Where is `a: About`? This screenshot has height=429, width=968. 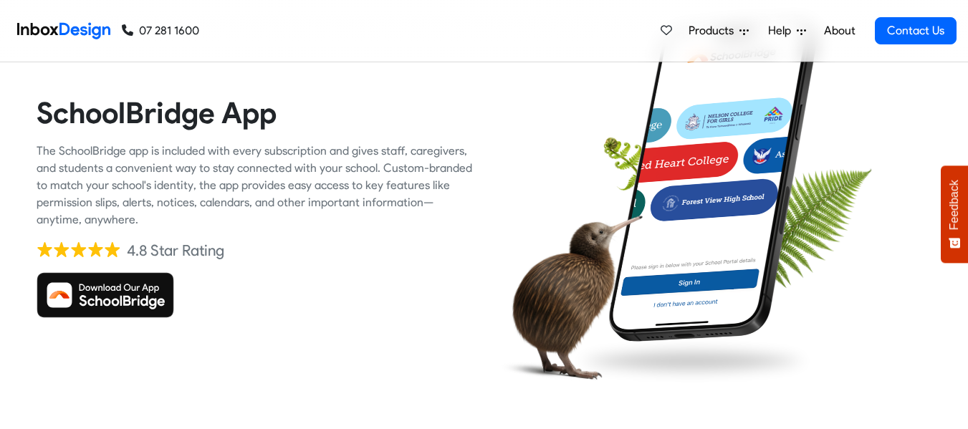 a: About is located at coordinates (839, 31).